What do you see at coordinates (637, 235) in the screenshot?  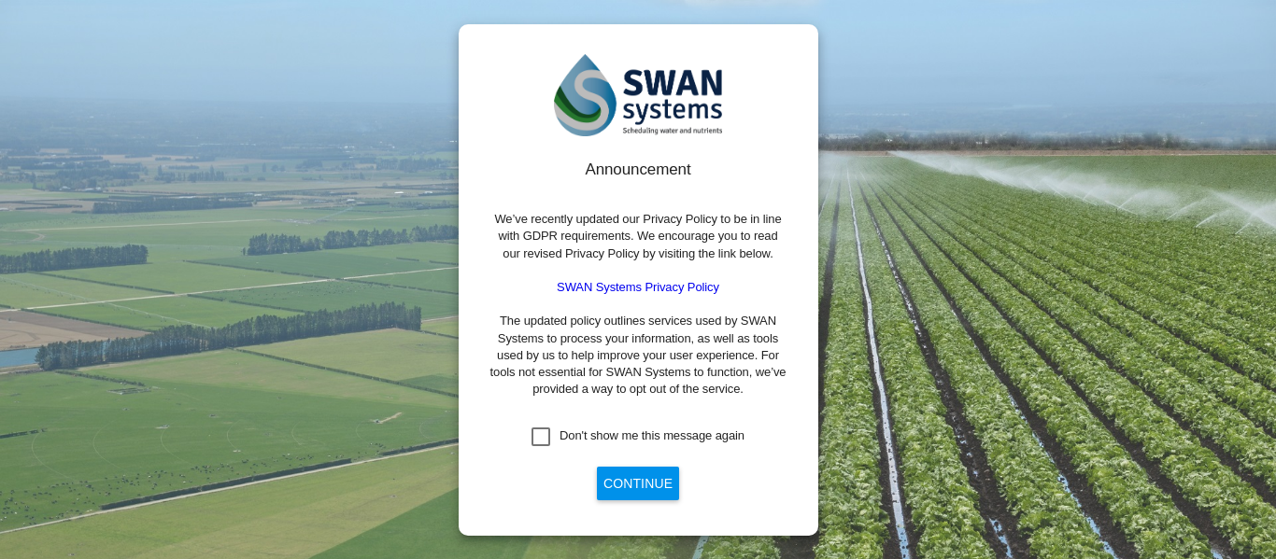 I see `span: We’ve recently updated our Privacy Policy to be in line with GDPR requirements. We encourage you ...` at bounding box center [637, 235].